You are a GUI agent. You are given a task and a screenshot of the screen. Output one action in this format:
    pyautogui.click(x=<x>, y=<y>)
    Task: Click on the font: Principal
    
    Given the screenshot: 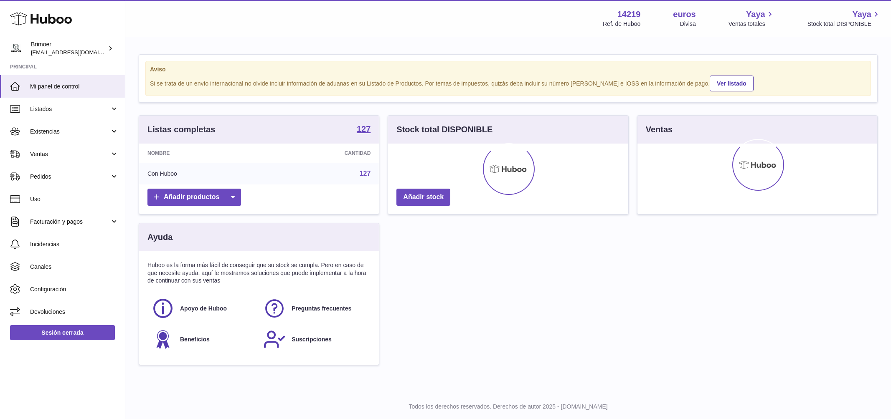 What is the action you would take?
    pyautogui.click(x=23, y=67)
    